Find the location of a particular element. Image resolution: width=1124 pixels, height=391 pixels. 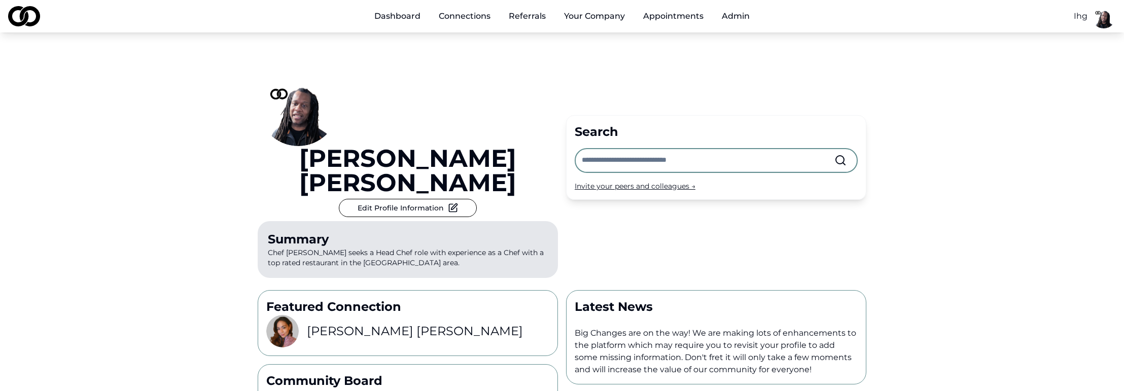

p: Featured Connection is located at coordinates (408, 307).